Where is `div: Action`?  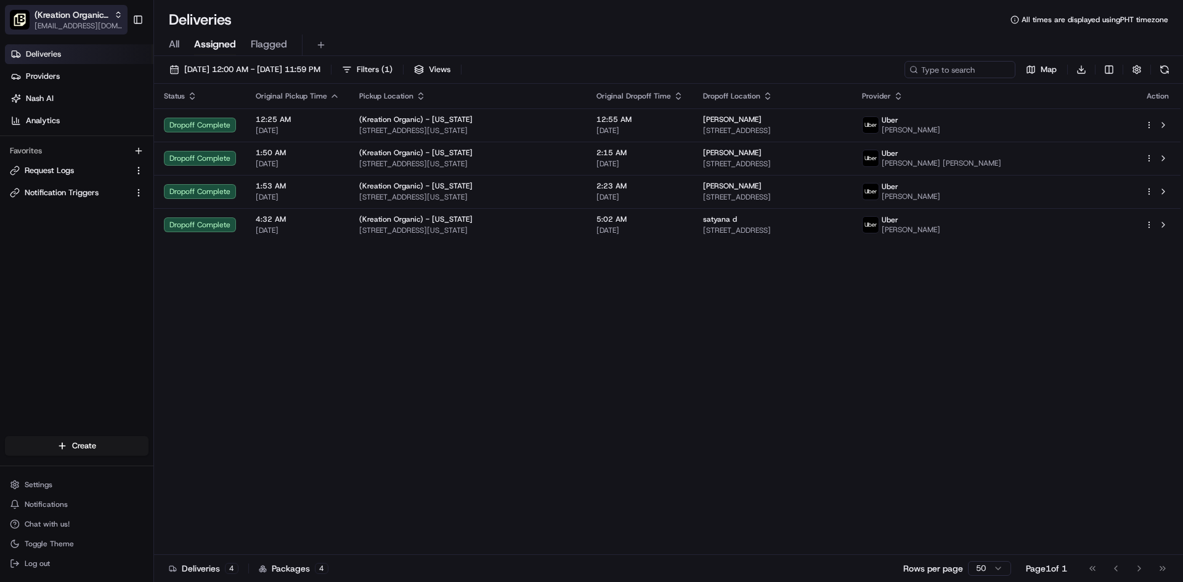 div: Action is located at coordinates (1157, 96).